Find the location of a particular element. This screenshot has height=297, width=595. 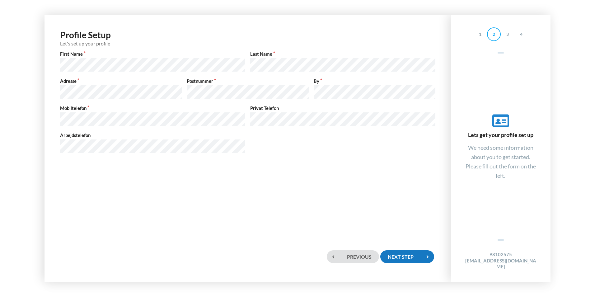

div: 2 is located at coordinates (494, 34).